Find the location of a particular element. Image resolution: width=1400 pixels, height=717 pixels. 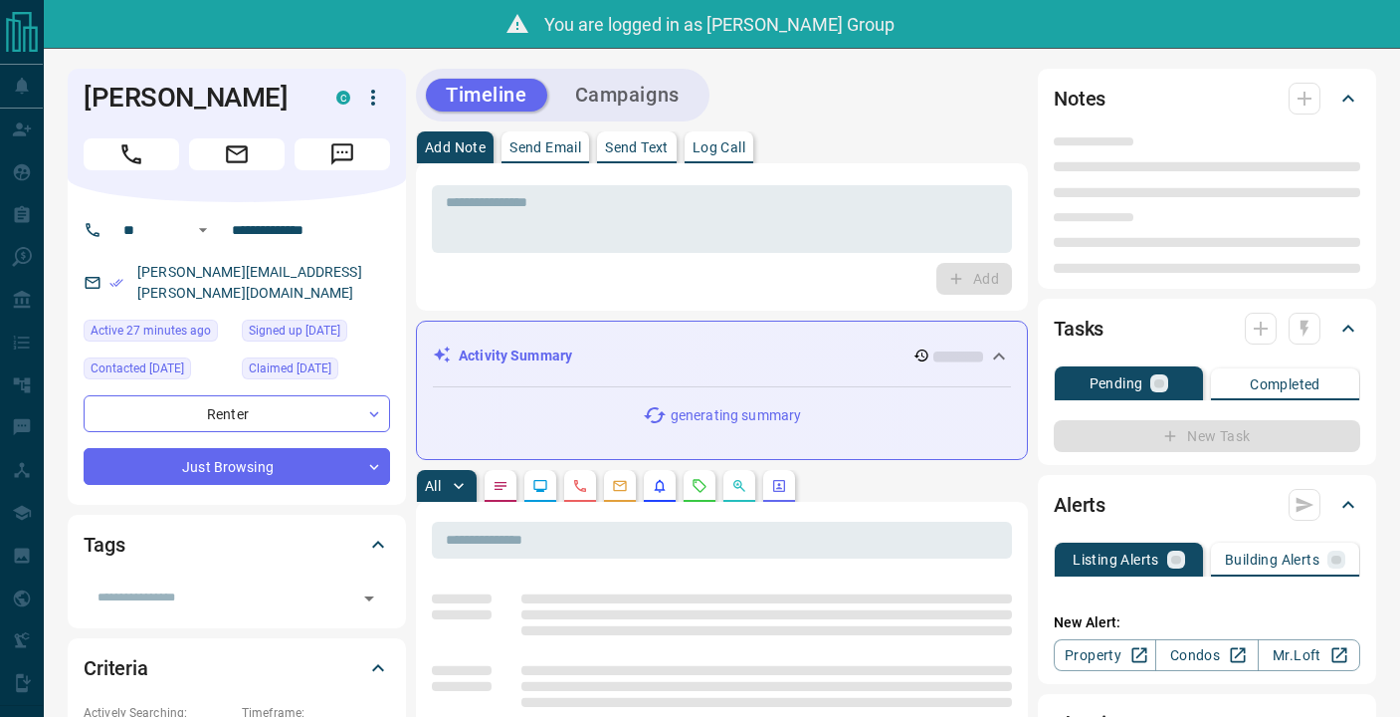

h2: Criteria is located at coordinates (115, 668).